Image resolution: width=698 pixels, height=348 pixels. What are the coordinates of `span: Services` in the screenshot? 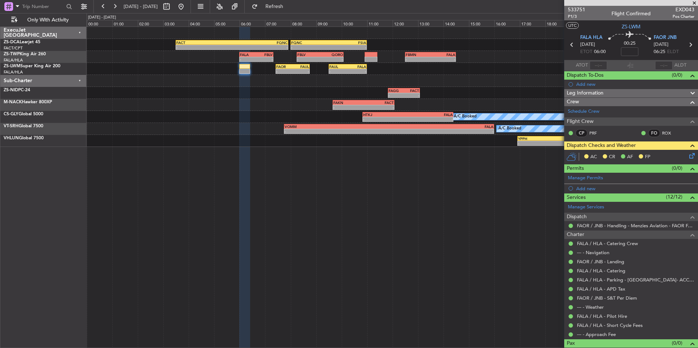 It's located at (576, 197).